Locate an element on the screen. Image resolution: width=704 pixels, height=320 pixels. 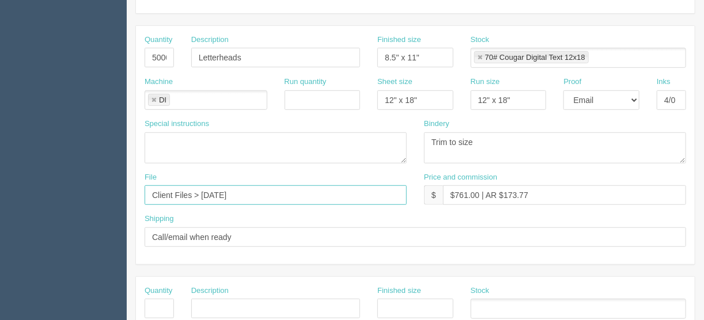
label: Run size is located at coordinates (485, 82).